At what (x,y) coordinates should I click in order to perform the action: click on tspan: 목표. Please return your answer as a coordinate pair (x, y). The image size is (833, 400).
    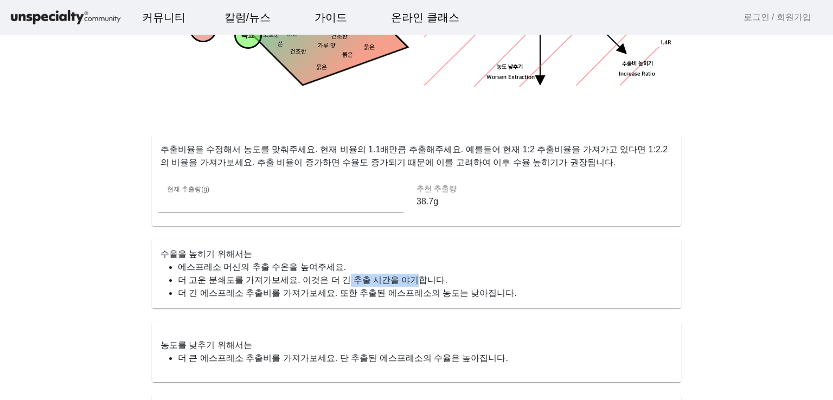
    Looking at the image, I should click on (248, 36).